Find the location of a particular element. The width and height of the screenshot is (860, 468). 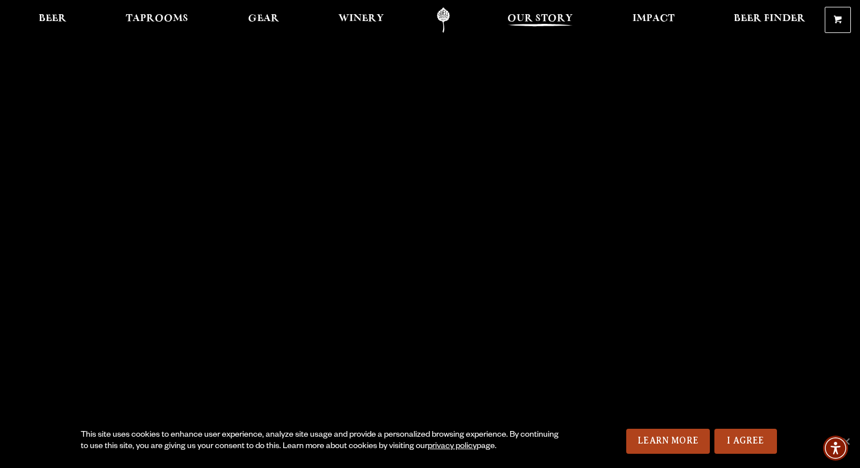

span: Taprooms is located at coordinates (157, 19).